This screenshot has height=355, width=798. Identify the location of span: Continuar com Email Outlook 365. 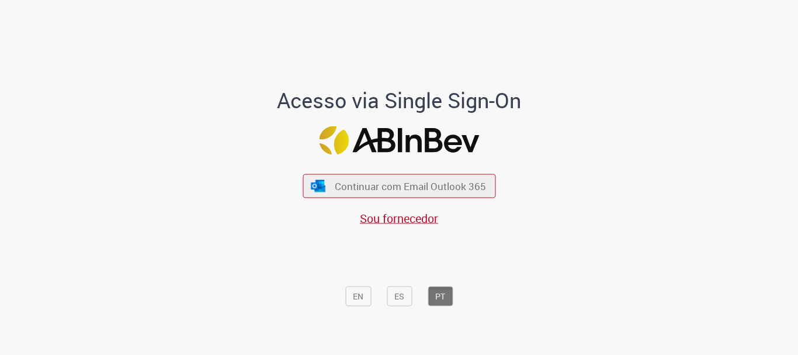
(410, 186).